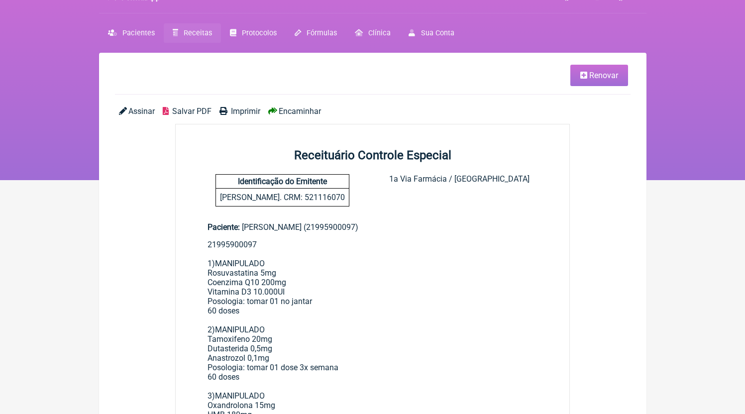 The image size is (745, 414). What do you see at coordinates (138, 33) in the screenshot?
I see `span: Pacientes` at bounding box center [138, 33].